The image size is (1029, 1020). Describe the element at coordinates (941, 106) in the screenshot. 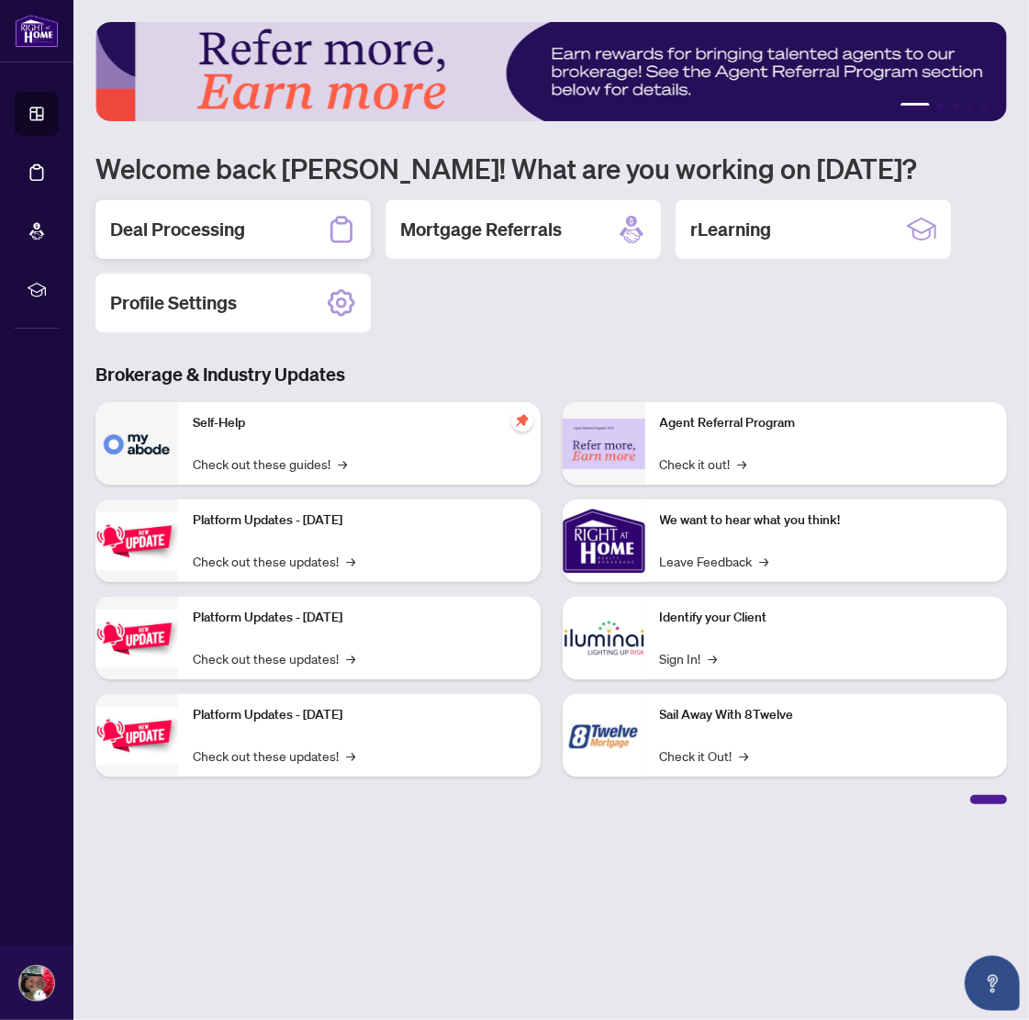

I see `button: 2` at that location.